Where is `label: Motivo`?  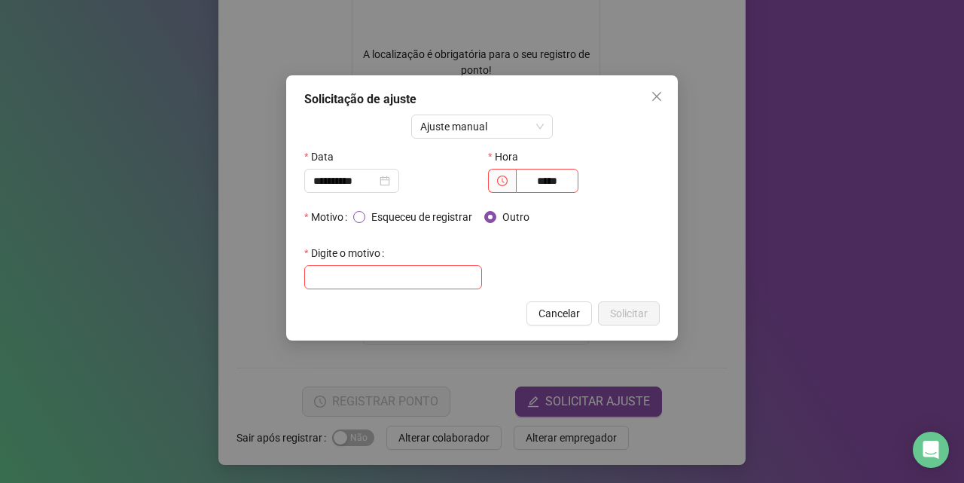 label: Motivo is located at coordinates (328, 217).